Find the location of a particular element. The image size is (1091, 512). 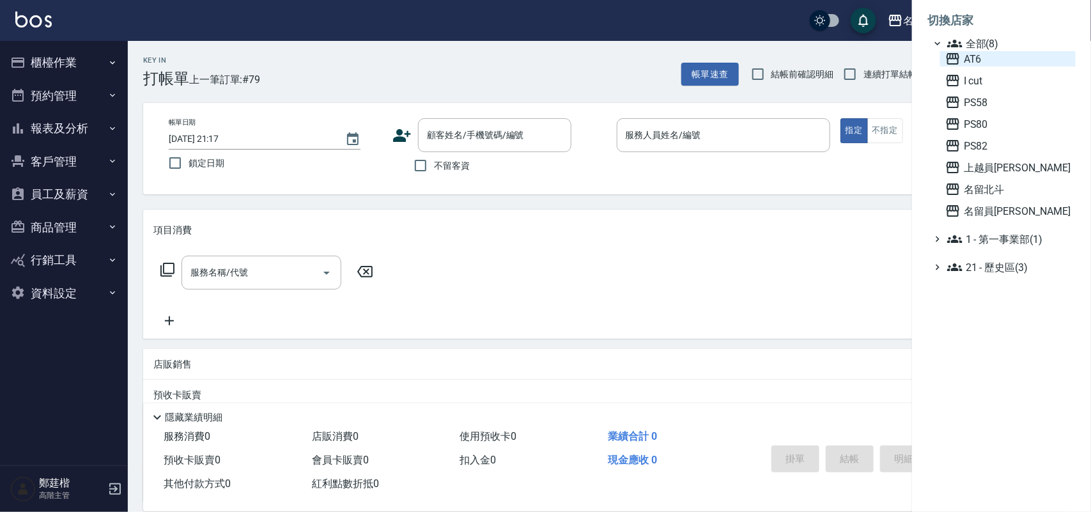

span: AT6 is located at coordinates (1008, 59).